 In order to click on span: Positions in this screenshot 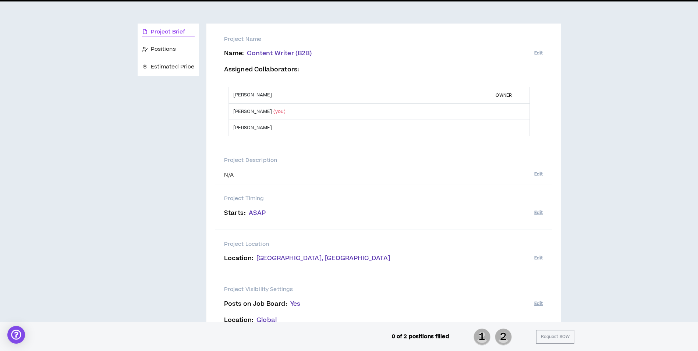, I will do `click(163, 49)`.